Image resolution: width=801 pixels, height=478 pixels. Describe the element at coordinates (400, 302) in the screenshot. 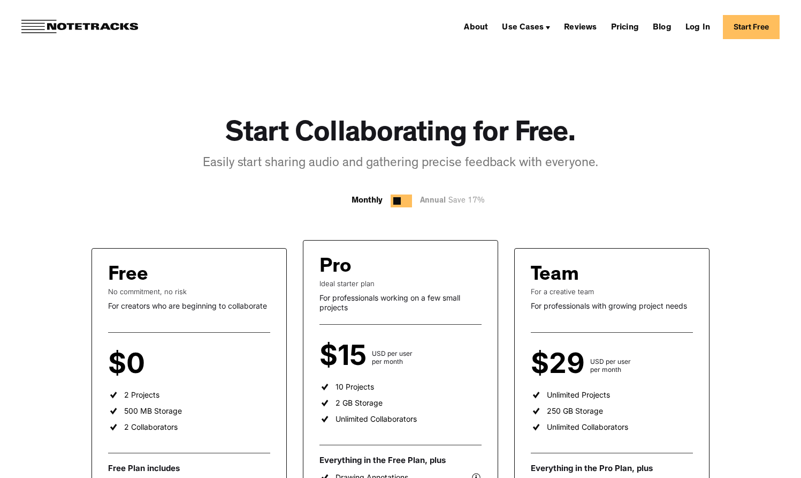

I see `div: For professionals working on a few small projects` at that location.